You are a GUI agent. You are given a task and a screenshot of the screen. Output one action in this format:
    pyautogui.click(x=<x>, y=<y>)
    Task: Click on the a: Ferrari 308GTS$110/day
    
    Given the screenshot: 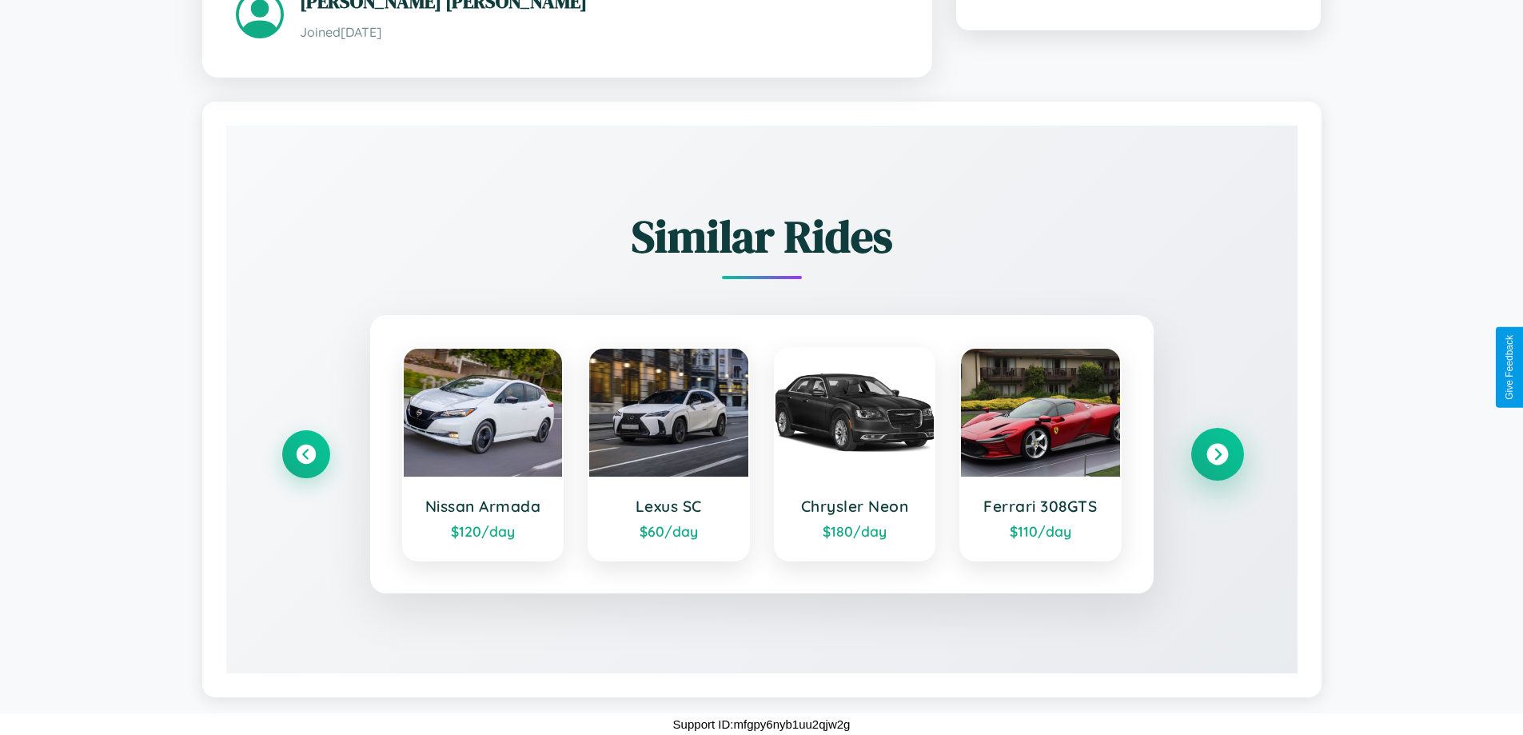 What is the action you would take?
    pyautogui.click(x=1040, y=454)
    